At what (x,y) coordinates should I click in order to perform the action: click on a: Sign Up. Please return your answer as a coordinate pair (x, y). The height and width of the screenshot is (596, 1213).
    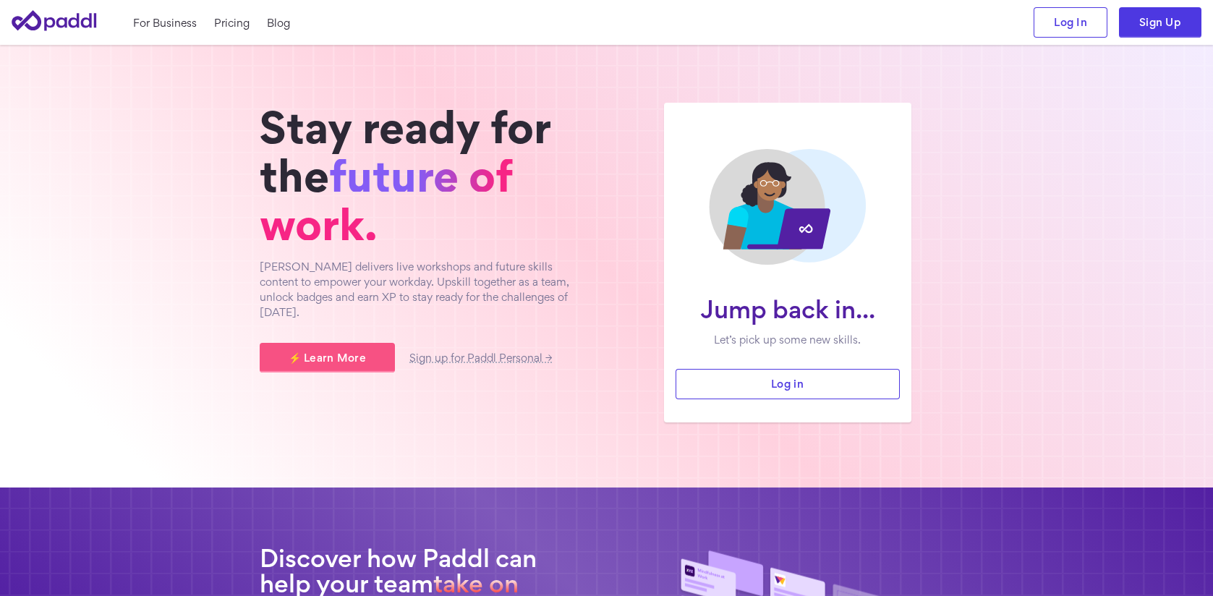
    Looking at the image, I should click on (1160, 22).